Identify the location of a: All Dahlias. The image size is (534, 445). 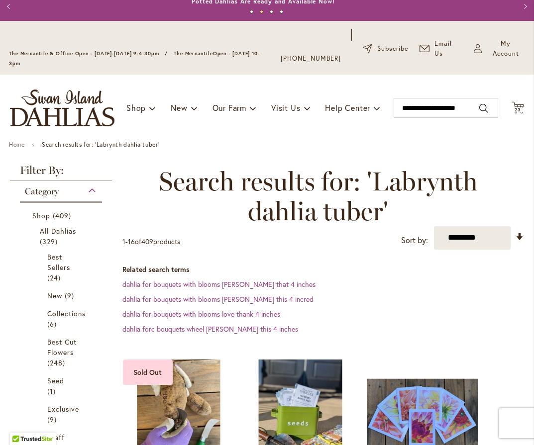
(62, 236).